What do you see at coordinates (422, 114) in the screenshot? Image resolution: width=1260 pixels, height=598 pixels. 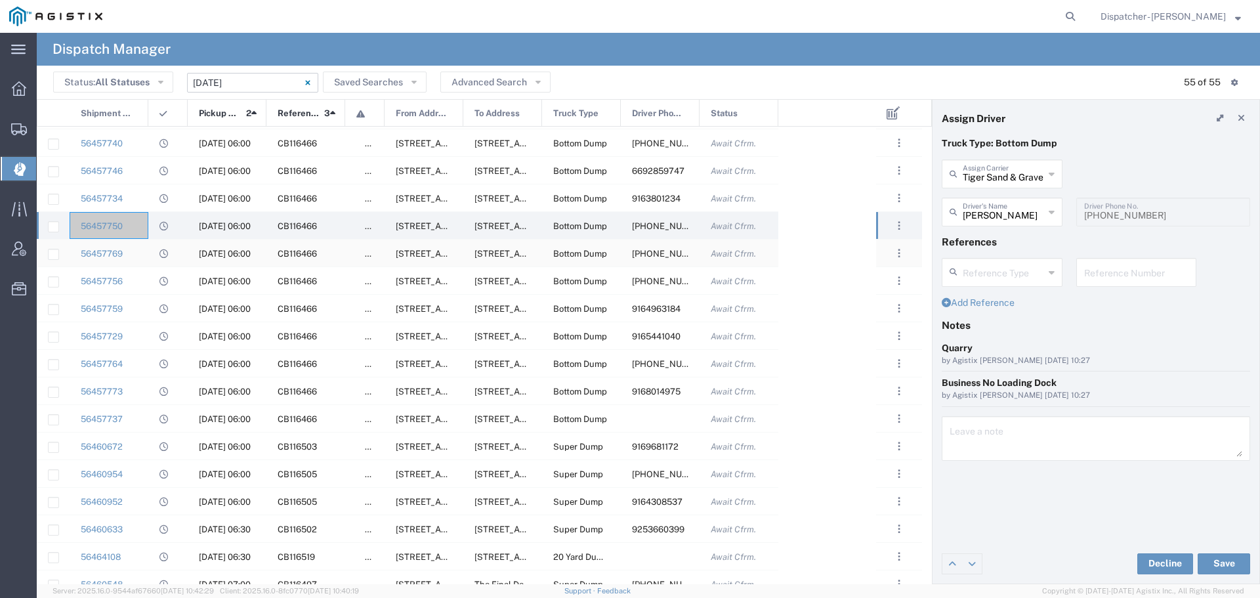 I see `span: From Address` at bounding box center [422, 114].